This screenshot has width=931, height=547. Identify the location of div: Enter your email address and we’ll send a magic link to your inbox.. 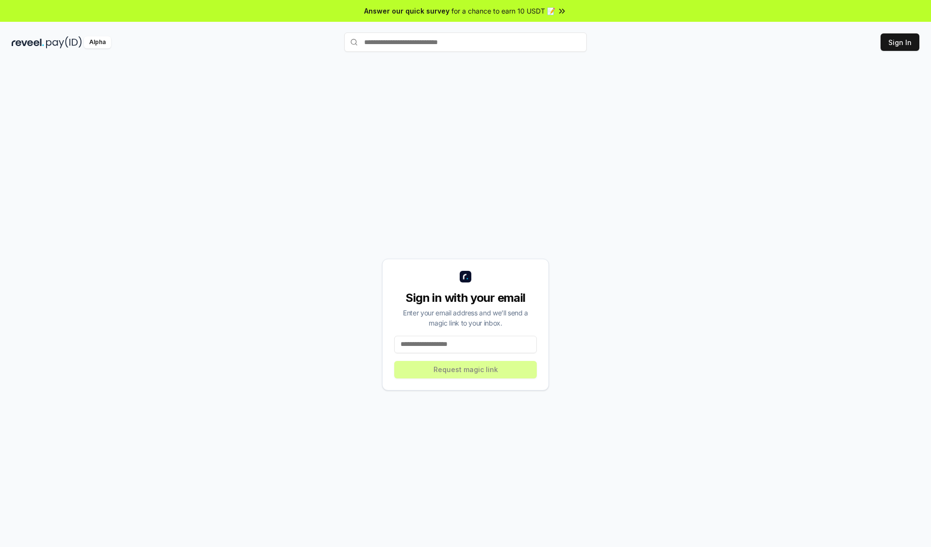
(465, 318).